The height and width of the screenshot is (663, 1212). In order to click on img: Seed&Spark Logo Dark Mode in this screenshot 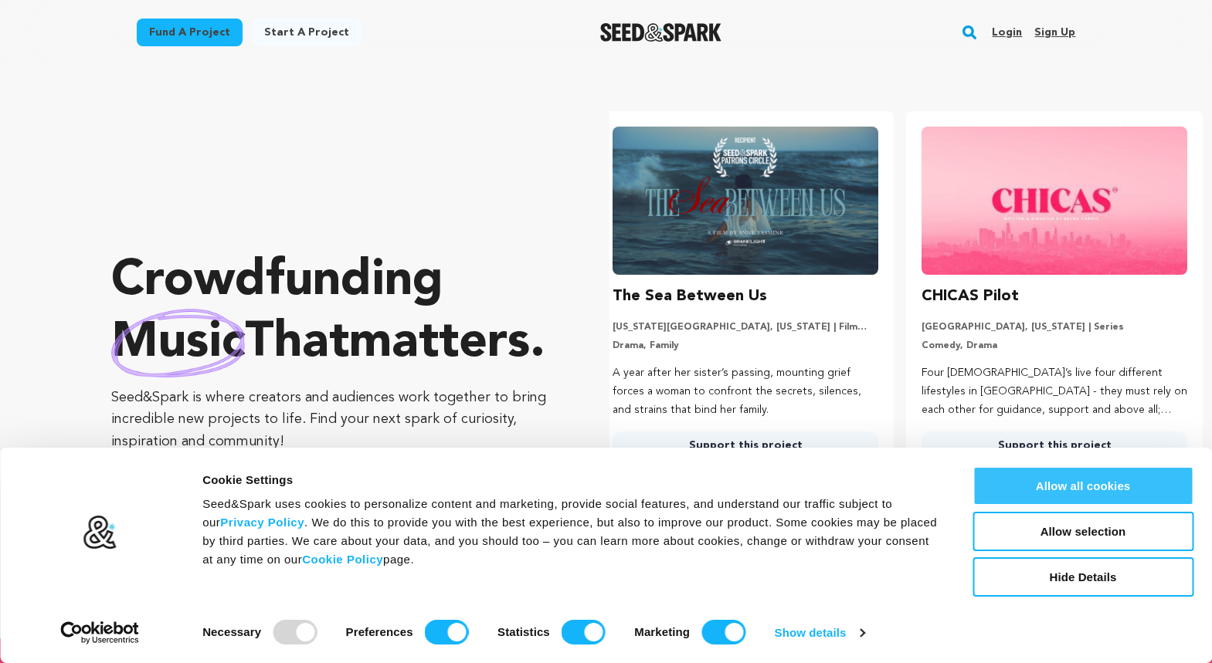, I will do `click(660, 32)`.